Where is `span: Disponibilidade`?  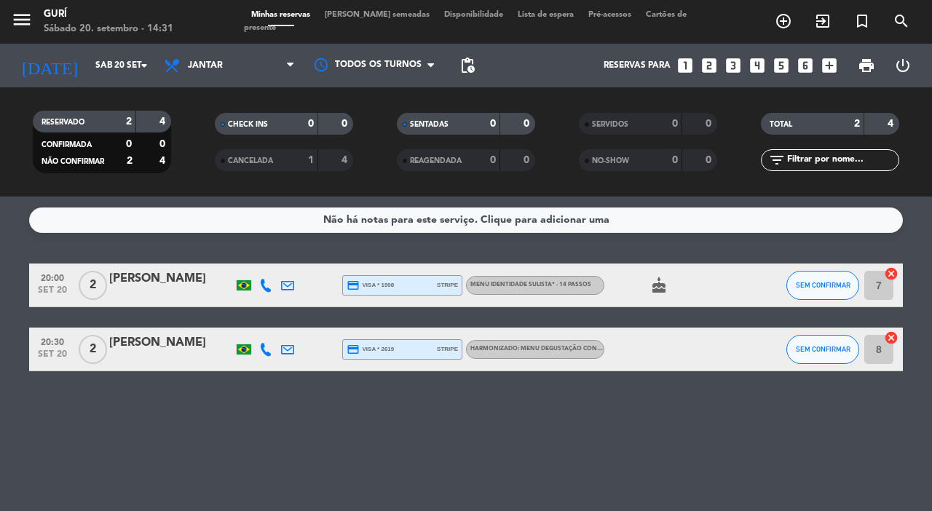
span: Disponibilidade is located at coordinates (473, 15).